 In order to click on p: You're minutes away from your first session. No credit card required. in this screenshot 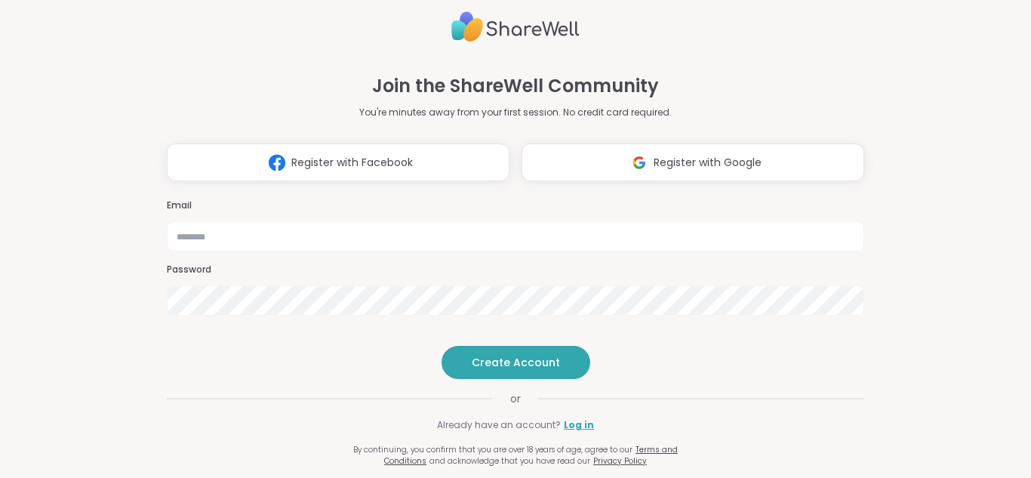, I will do `click(515, 112)`.